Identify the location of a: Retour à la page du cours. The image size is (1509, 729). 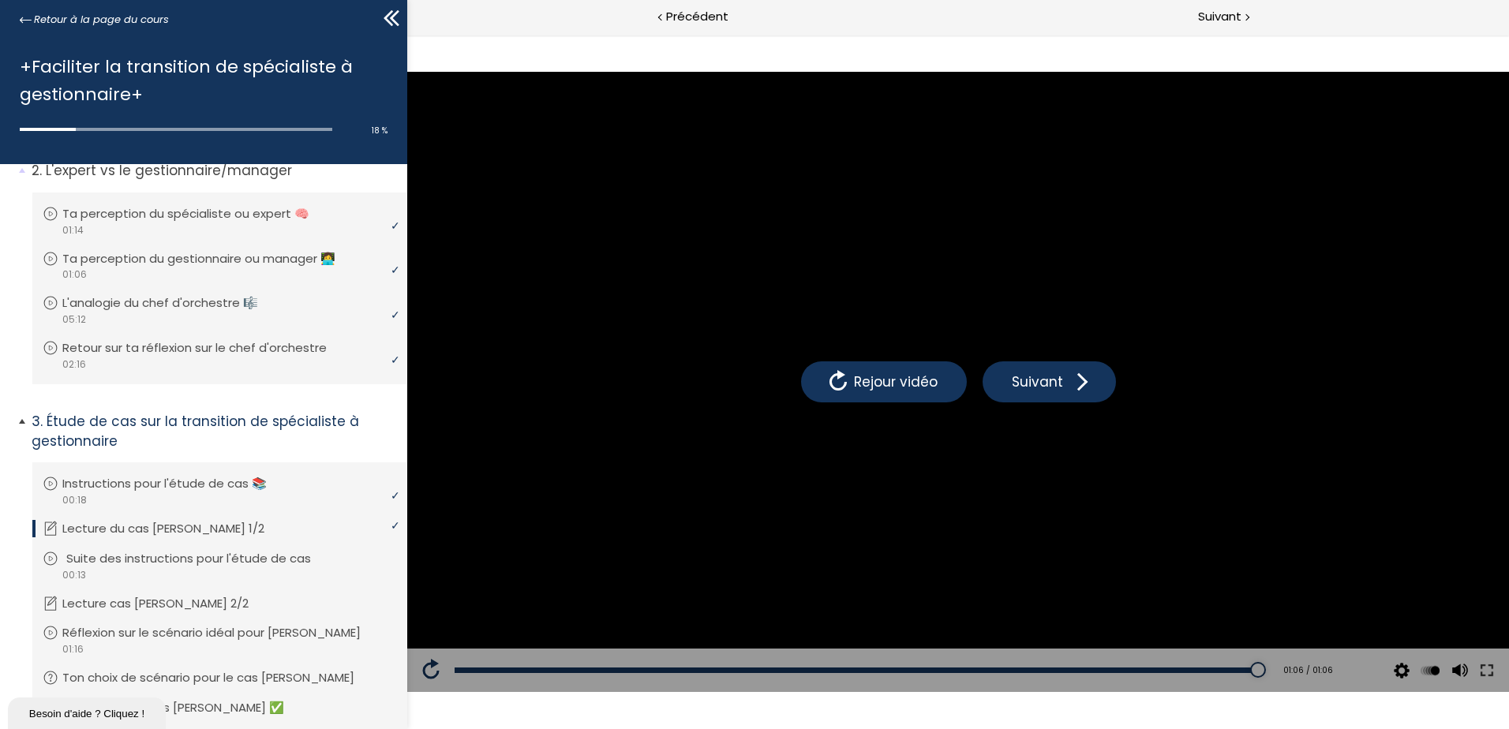
(94, 20).